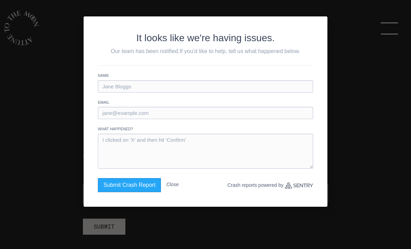  What do you see at coordinates (240, 51) in the screenshot?
I see `span: If you'd like to help, tell us what happened below.` at bounding box center [240, 51].